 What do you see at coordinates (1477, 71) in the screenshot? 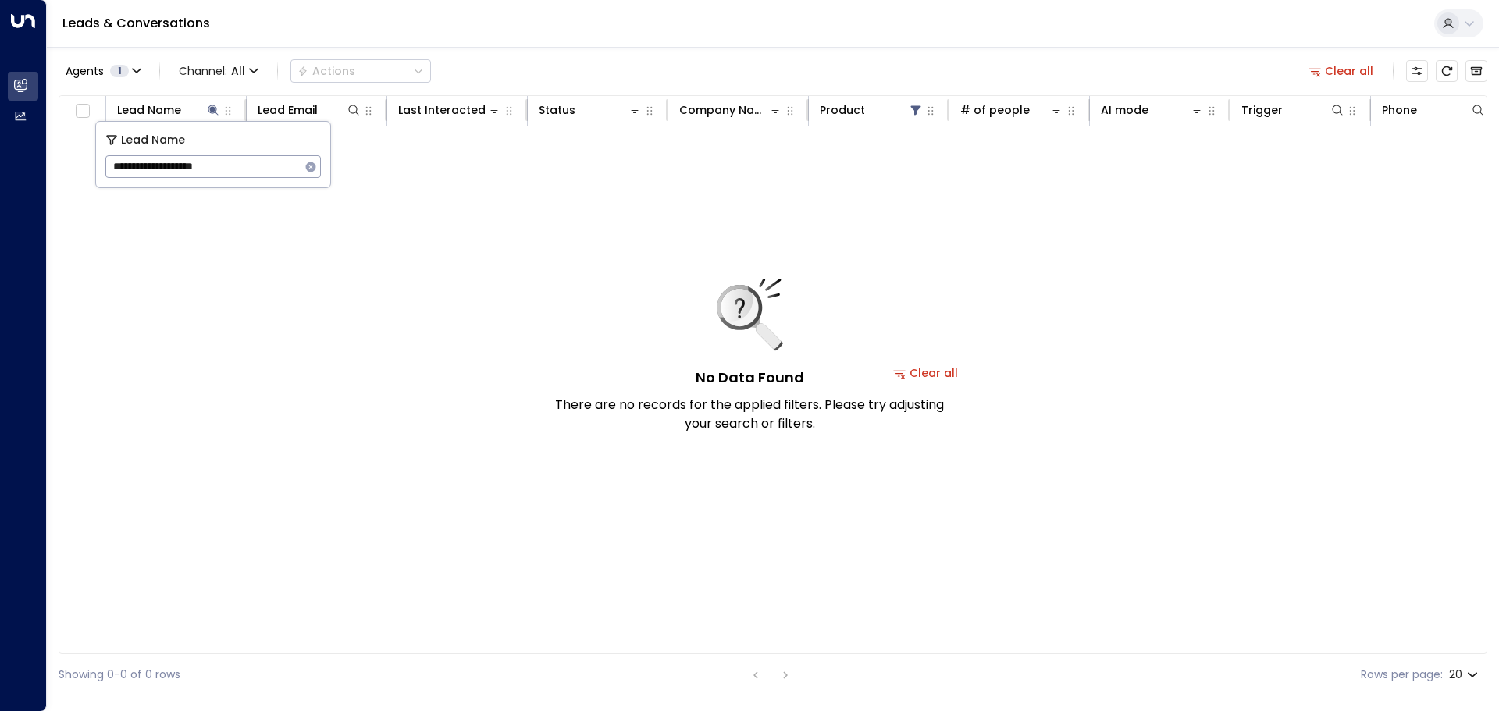
I see `button: Archived Leads` at bounding box center [1477, 71].